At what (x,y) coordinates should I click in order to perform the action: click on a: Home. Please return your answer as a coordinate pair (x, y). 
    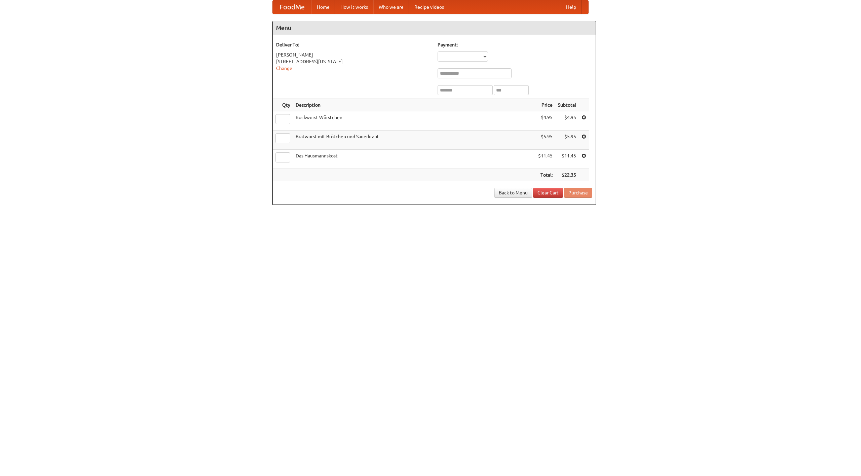
    Looking at the image, I should click on (323, 7).